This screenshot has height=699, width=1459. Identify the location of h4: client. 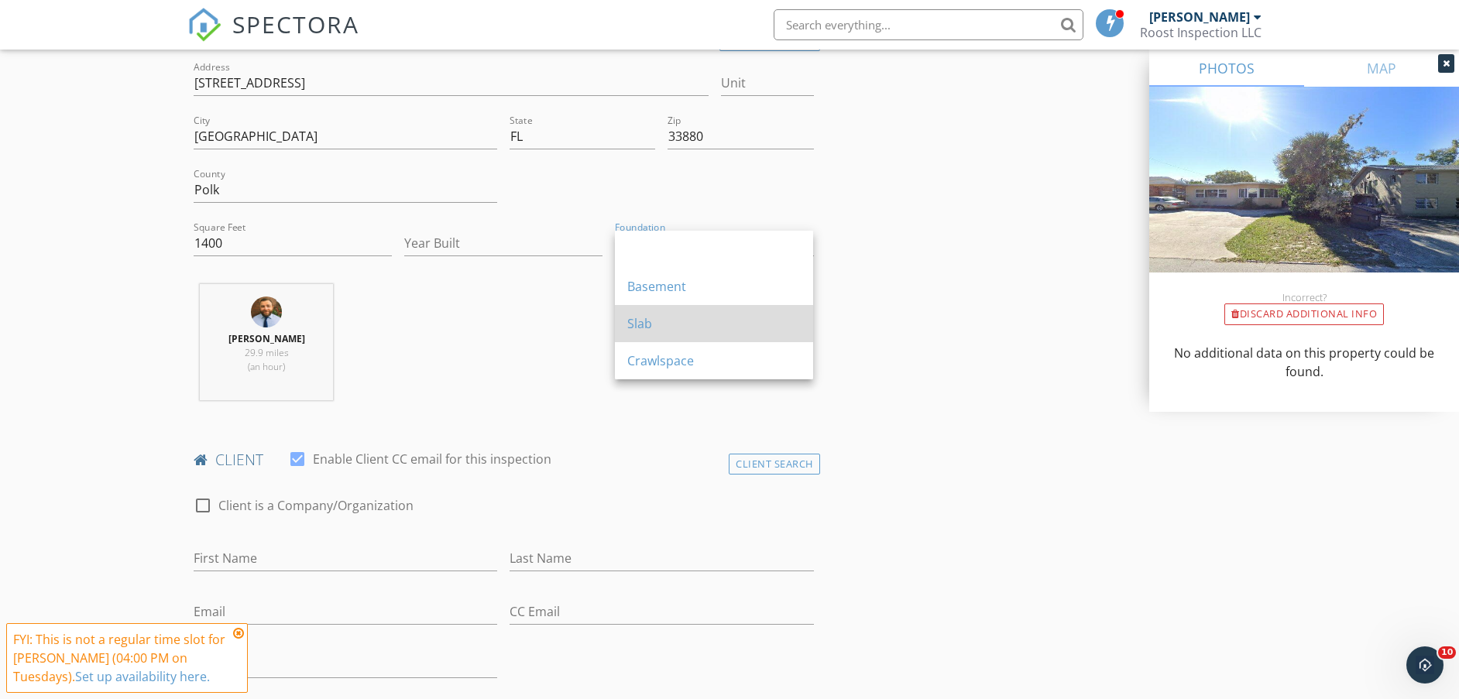
(503, 460).